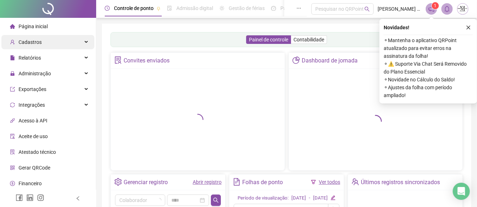 The width and height of the screenshot is (477, 207). I want to click on span: Gestão de férias, so click(247, 8).